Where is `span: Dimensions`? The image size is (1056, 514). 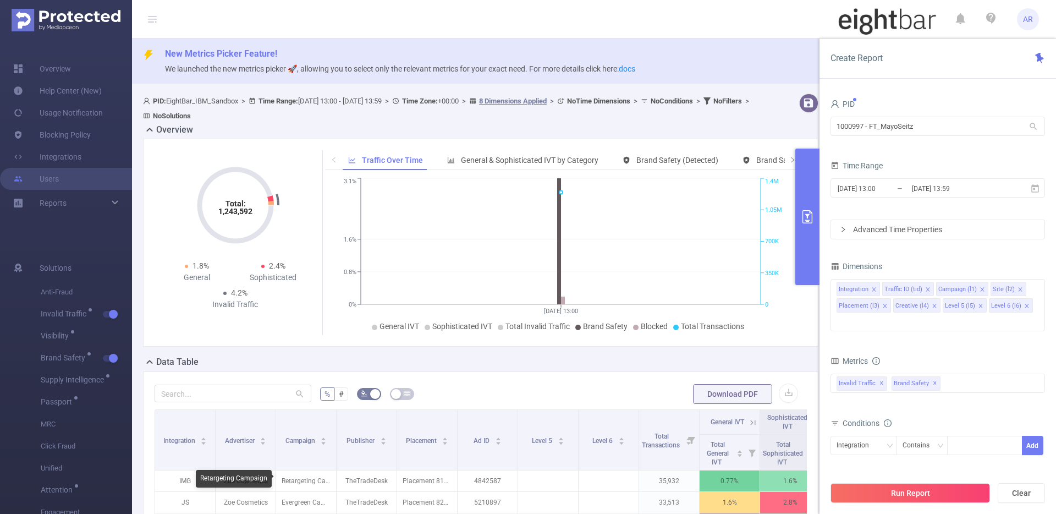 span: Dimensions is located at coordinates (856, 266).